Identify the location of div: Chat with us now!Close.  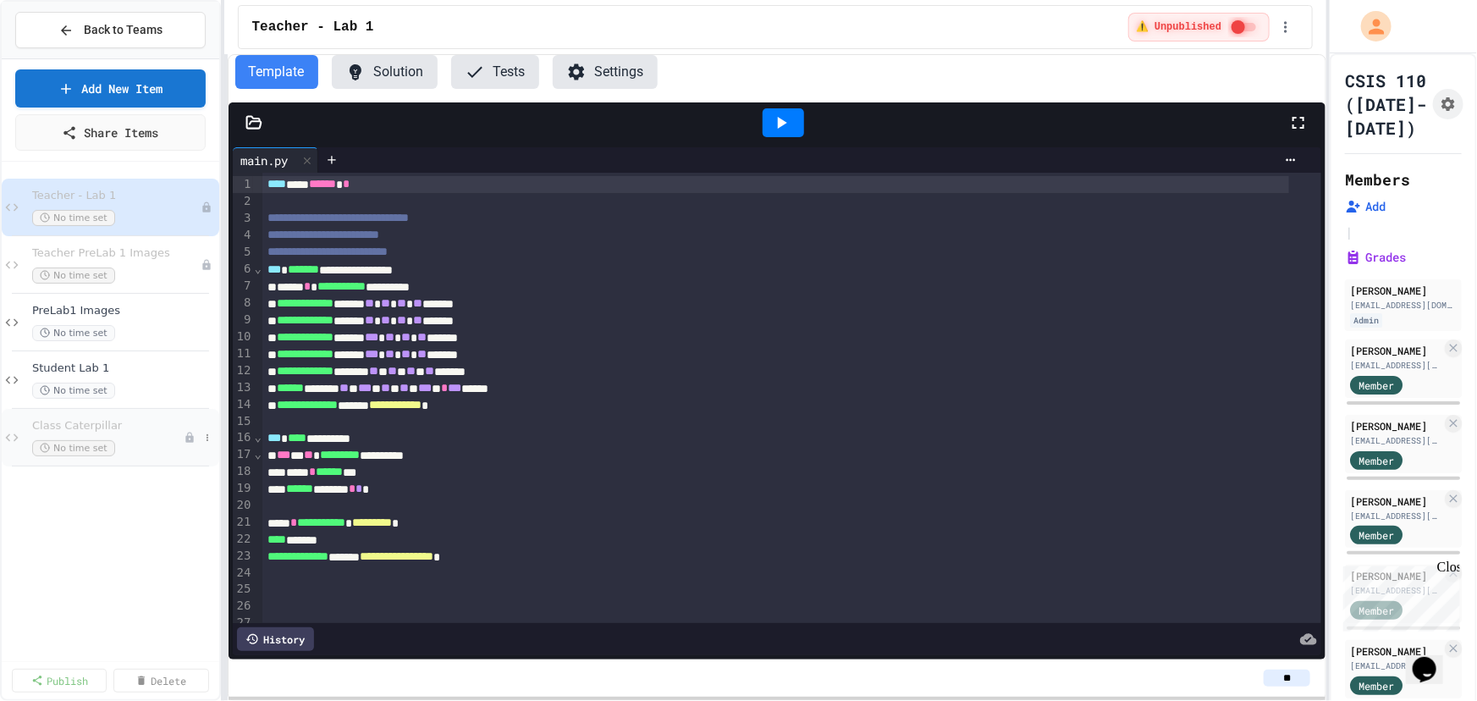
(62, 57).